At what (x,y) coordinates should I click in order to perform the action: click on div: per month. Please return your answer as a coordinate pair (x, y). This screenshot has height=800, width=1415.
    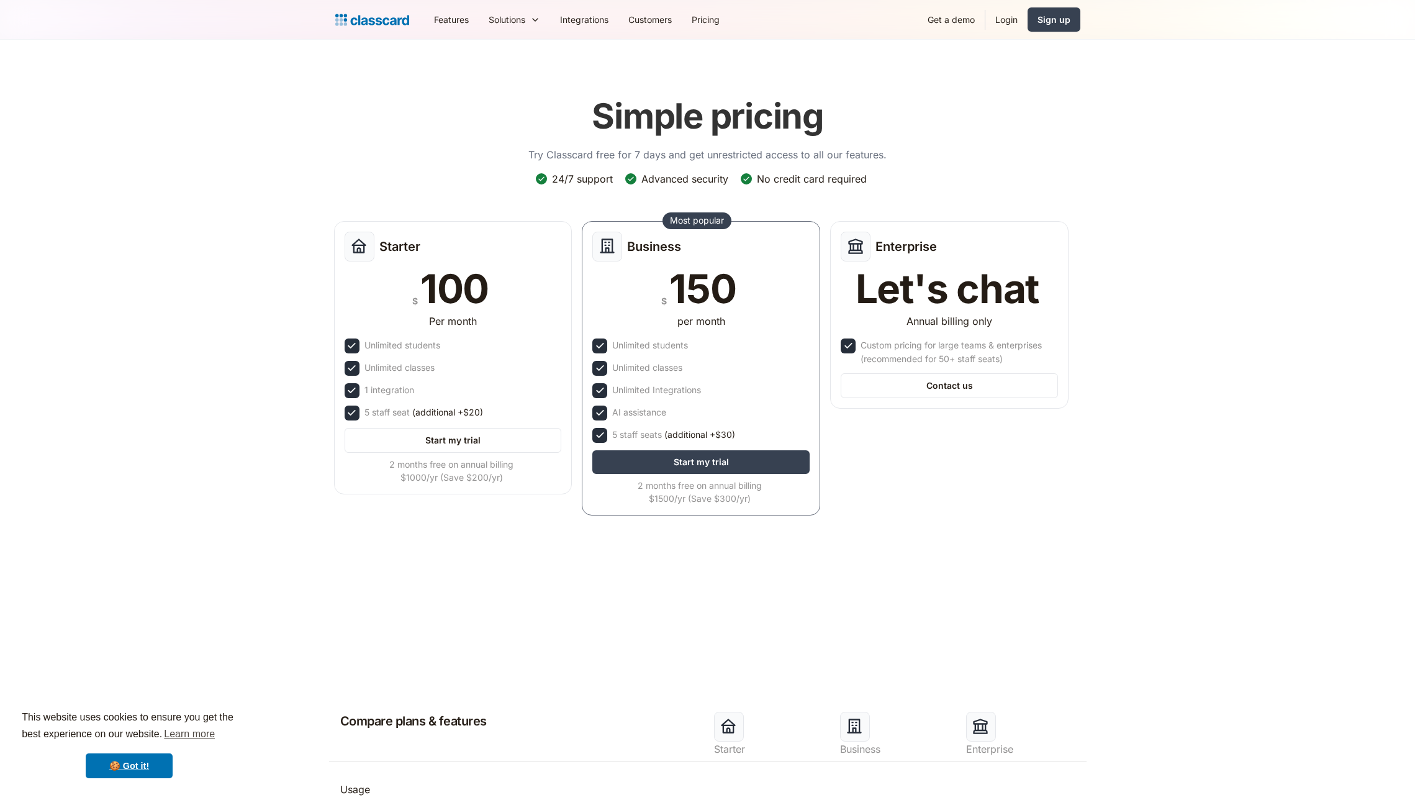
    Looking at the image, I should click on (701, 321).